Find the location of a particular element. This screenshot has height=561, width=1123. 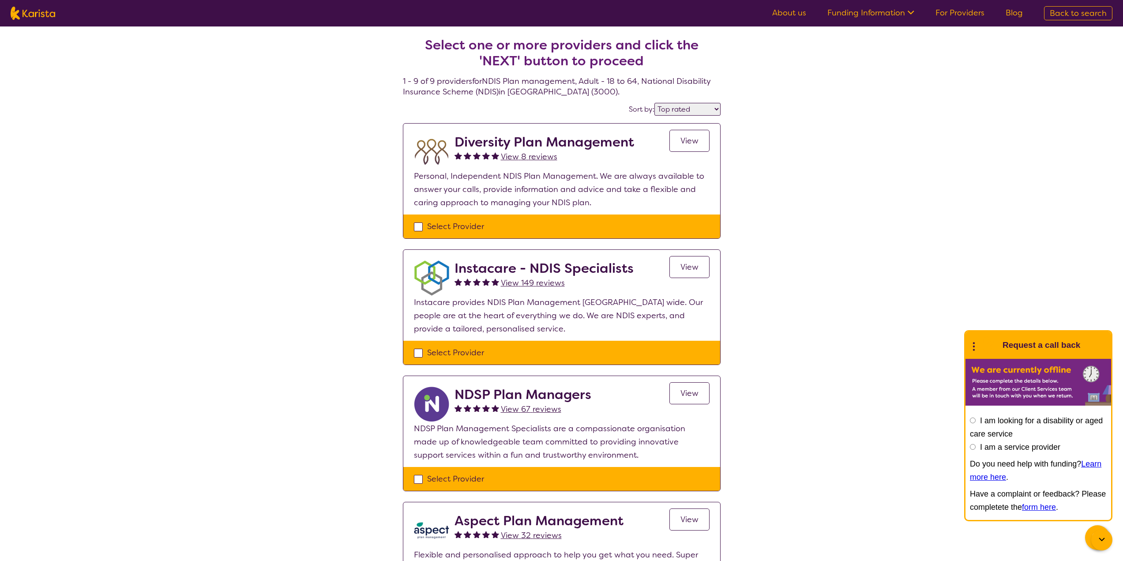

span: View 8 reviews is located at coordinates (529, 157).